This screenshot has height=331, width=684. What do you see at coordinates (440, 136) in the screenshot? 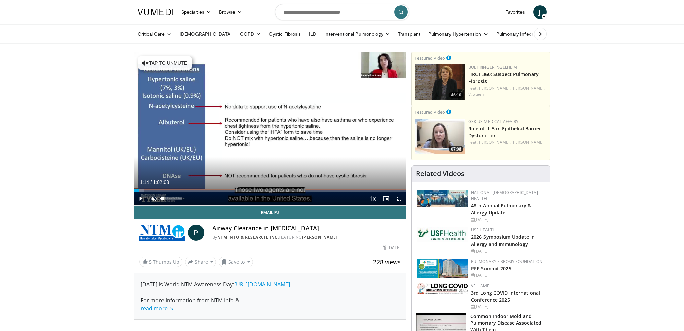
I see `a: 07:08` at bounding box center [440, 136].